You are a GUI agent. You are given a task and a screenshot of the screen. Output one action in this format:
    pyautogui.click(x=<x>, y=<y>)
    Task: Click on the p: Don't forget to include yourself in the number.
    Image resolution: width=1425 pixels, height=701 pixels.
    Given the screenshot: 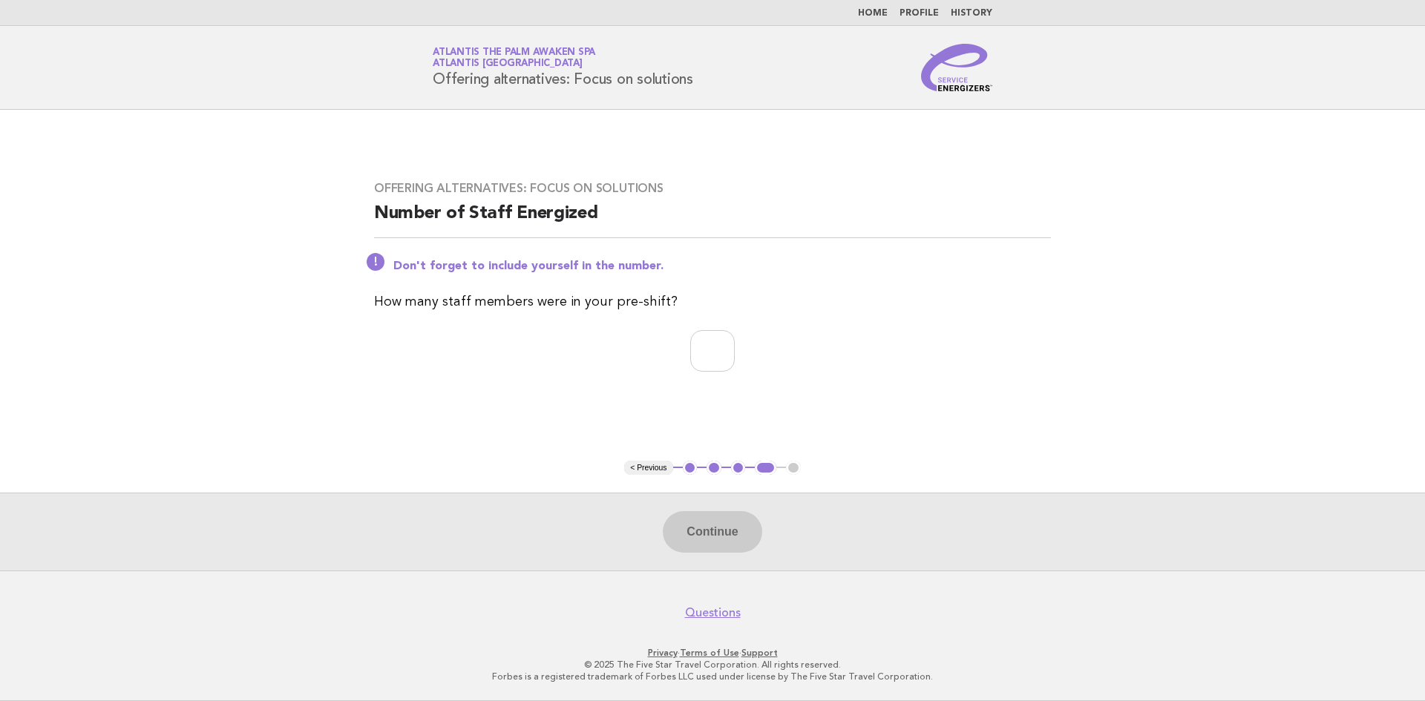 What is the action you would take?
    pyautogui.click(x=722, y=266)
    